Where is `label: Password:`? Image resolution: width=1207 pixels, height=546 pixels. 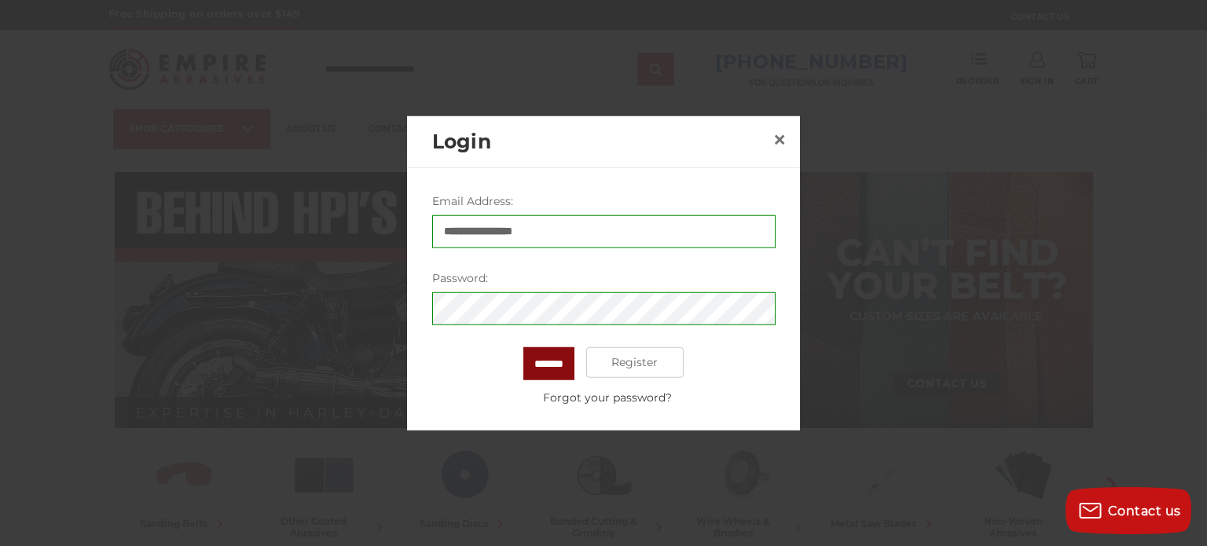 label: Password: is located at coordinates (604, 277).